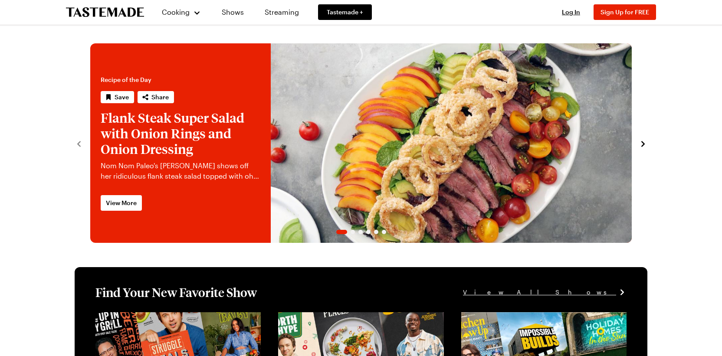 This screenshot has width=722, height=356. I want to click on span: View All Shows, so click(539, 292).